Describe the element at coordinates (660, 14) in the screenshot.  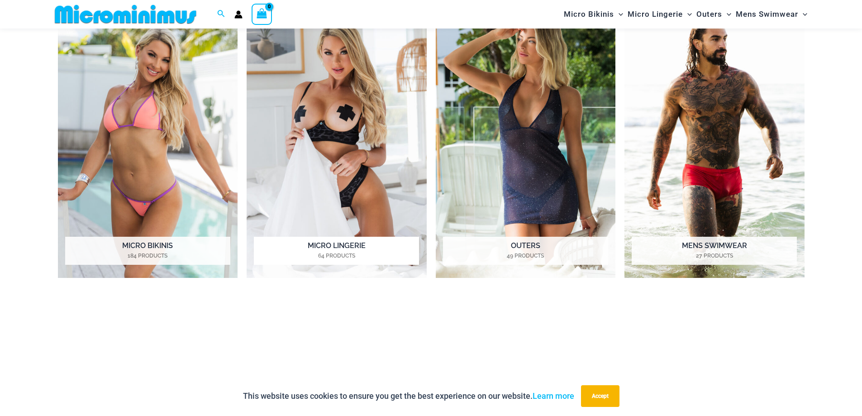
I see `a: Micro LingerieMenu ToggleMenu Toggle` at that location.